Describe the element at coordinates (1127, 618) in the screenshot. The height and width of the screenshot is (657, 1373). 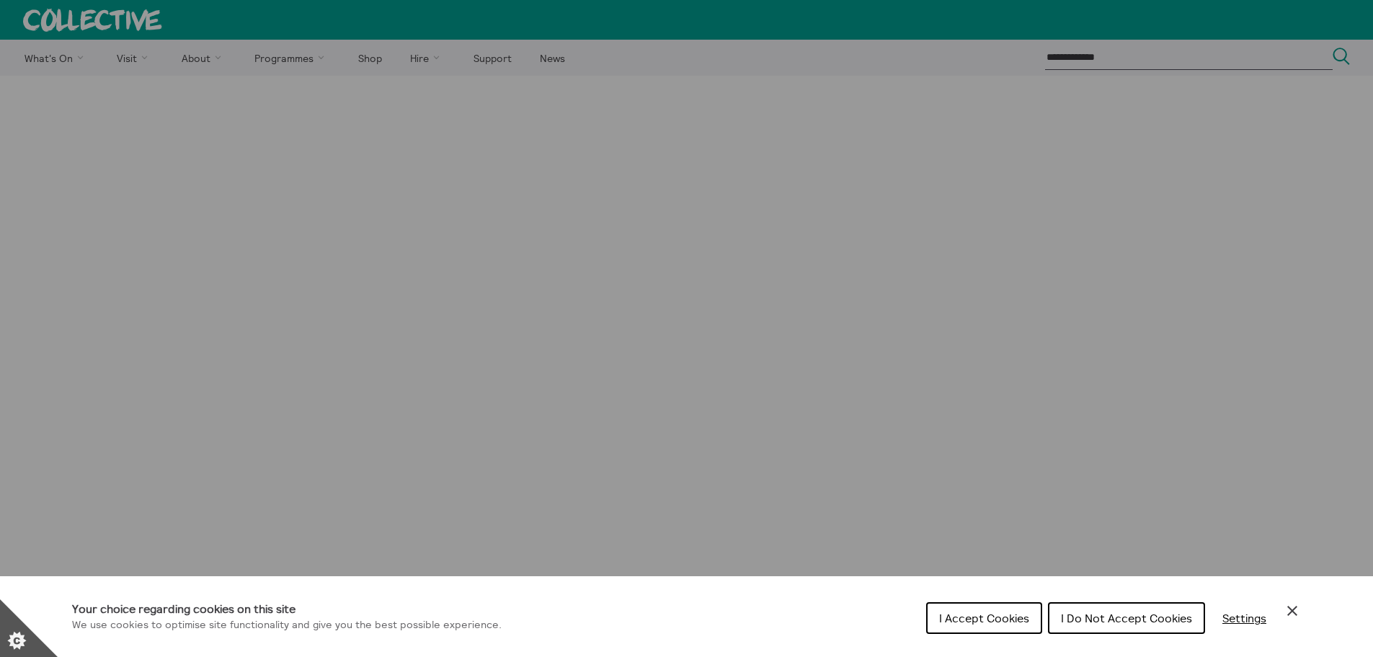
I see `span: I Do Not Accept Cookies` at that location.